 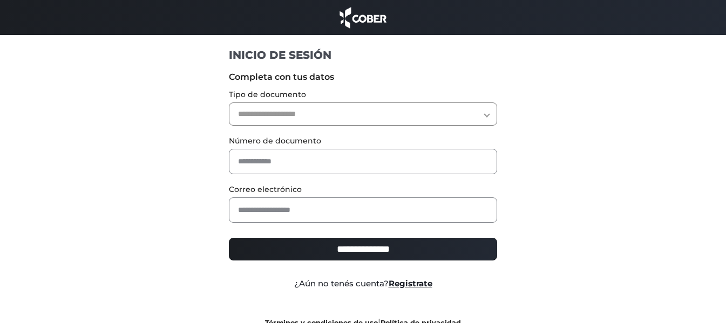 What do you see at coordinates (363, 17) in the screenshot?
I see `img: cober_marca.png` at bounding box center [363, 17].